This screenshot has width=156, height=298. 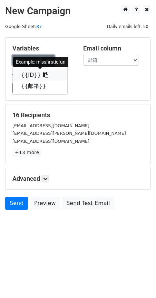 I want to click on div: Example: missfirstiefun, so click(x=41, y=62).